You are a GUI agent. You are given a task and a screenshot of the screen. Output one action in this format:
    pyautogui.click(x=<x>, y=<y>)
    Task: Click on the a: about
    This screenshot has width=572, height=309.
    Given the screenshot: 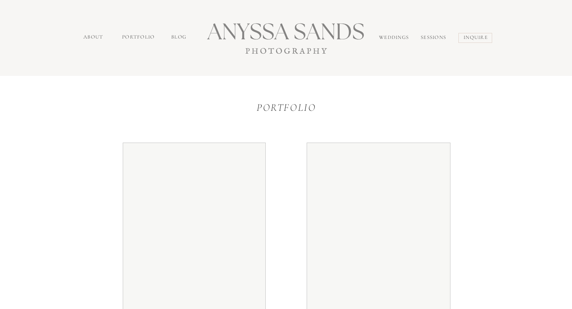 What is the action you would take?
    pyautogui.click(x=94, y=38)
    